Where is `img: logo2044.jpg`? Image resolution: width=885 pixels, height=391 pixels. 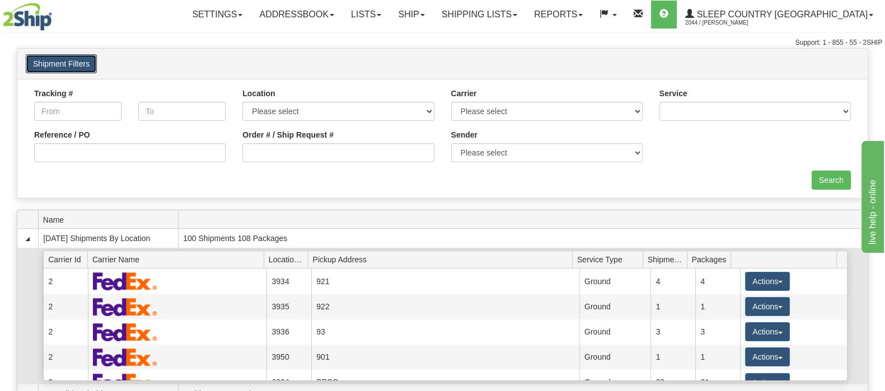
img: logo2044.jpg is located at coordinates (27, 17).